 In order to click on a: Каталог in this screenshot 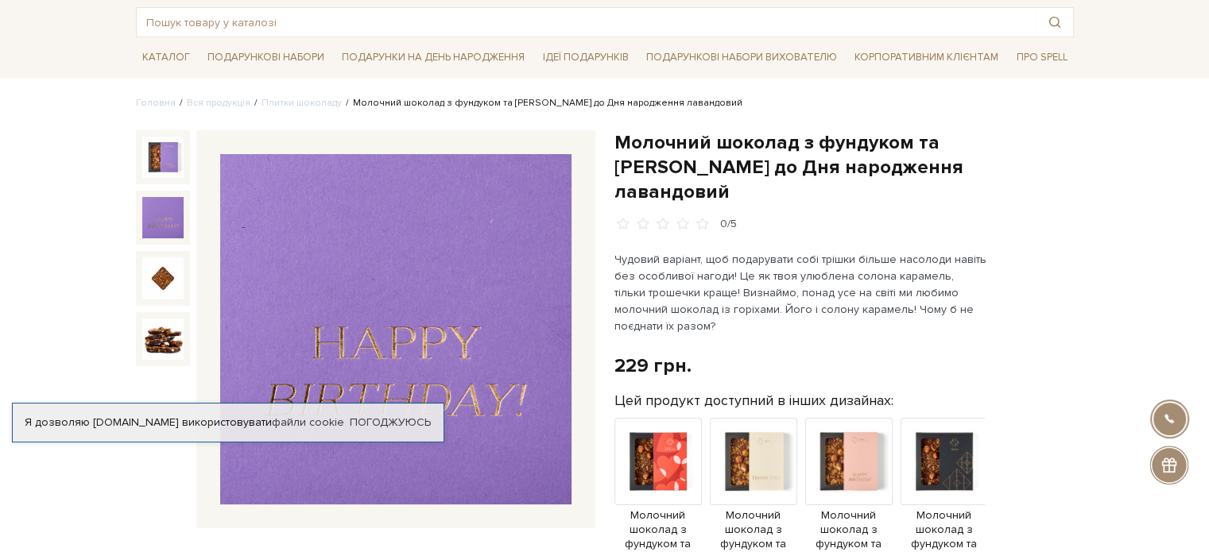, I will do `click(166, 57)`.